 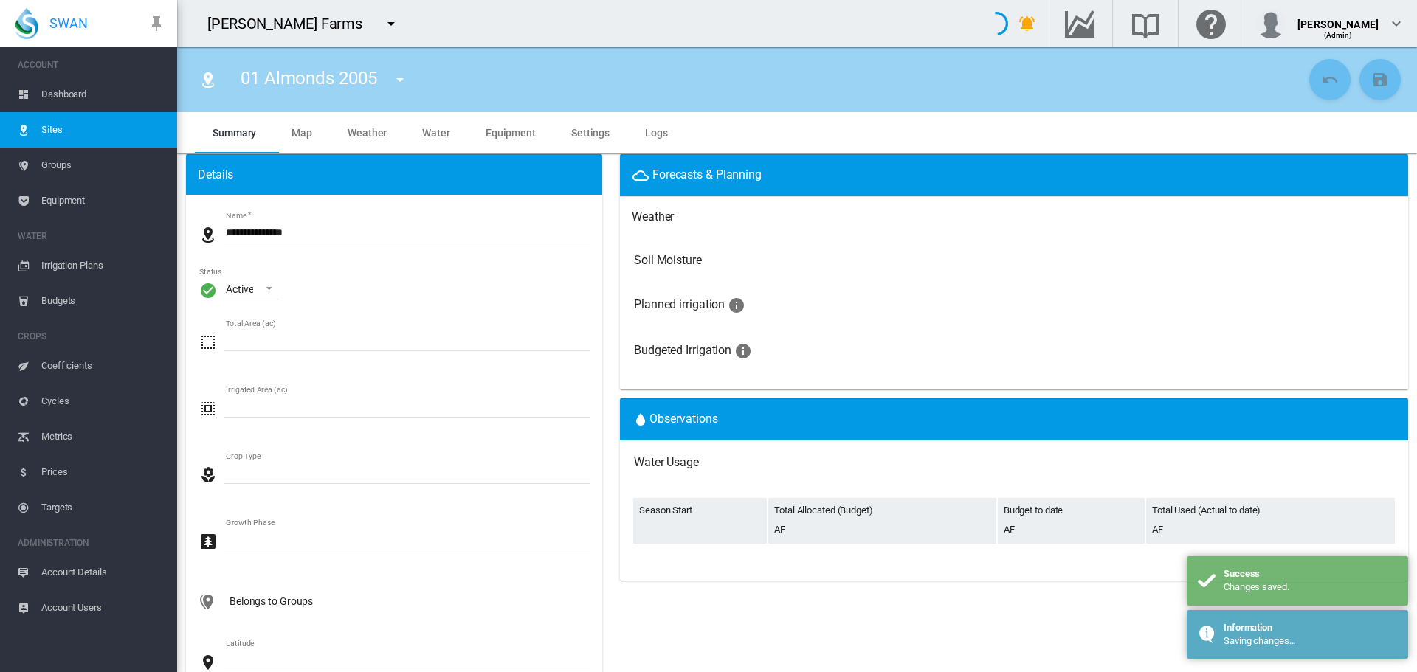 I want to click on span: (Admin), so click(x=1338, y=35).